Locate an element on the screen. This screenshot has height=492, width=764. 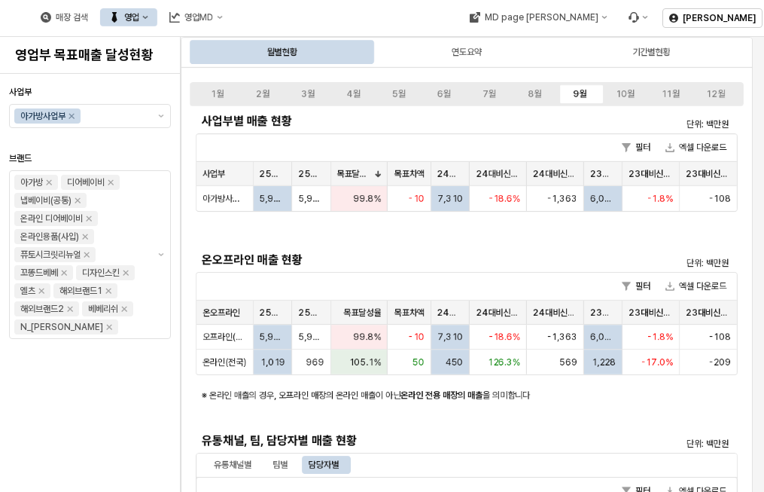
div: 꼬똥드베베 is located at coordinates (39, 273).